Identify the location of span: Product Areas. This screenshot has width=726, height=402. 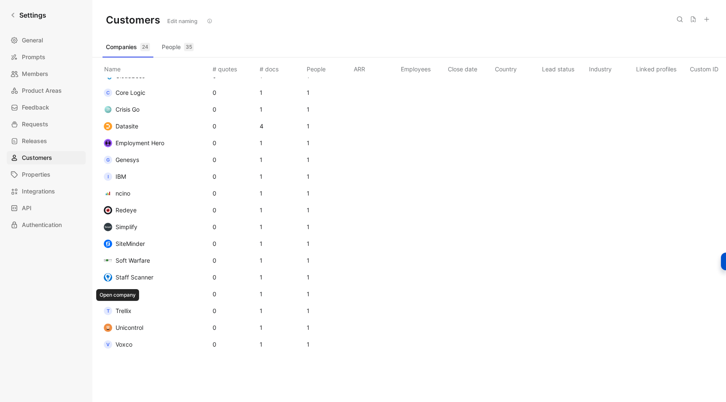
(42, 91).